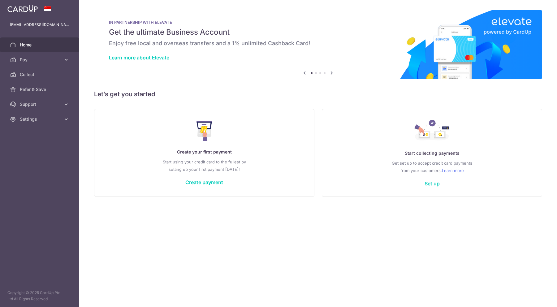  What do you see at coordinates (432, 167) in the screenshot?
I see `p: Get set up to accept credit card payments from your customers.` at bounding box center [432, 167].